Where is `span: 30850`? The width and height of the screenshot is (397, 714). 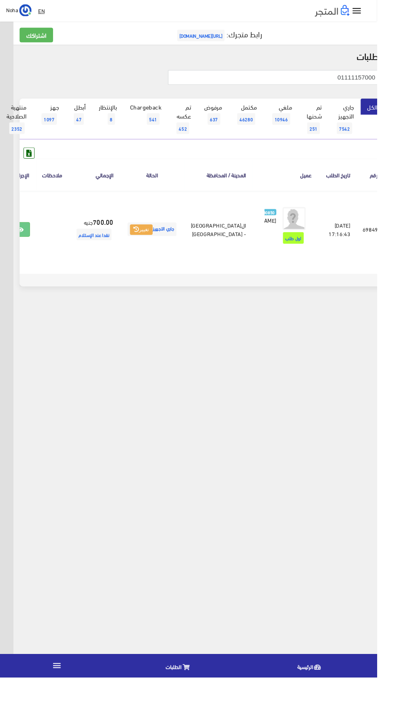
span: 30850 is located at coordinates (283, 223).